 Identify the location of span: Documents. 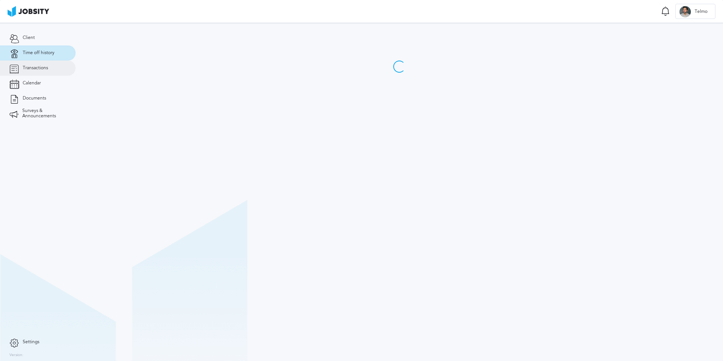
(34, 98).